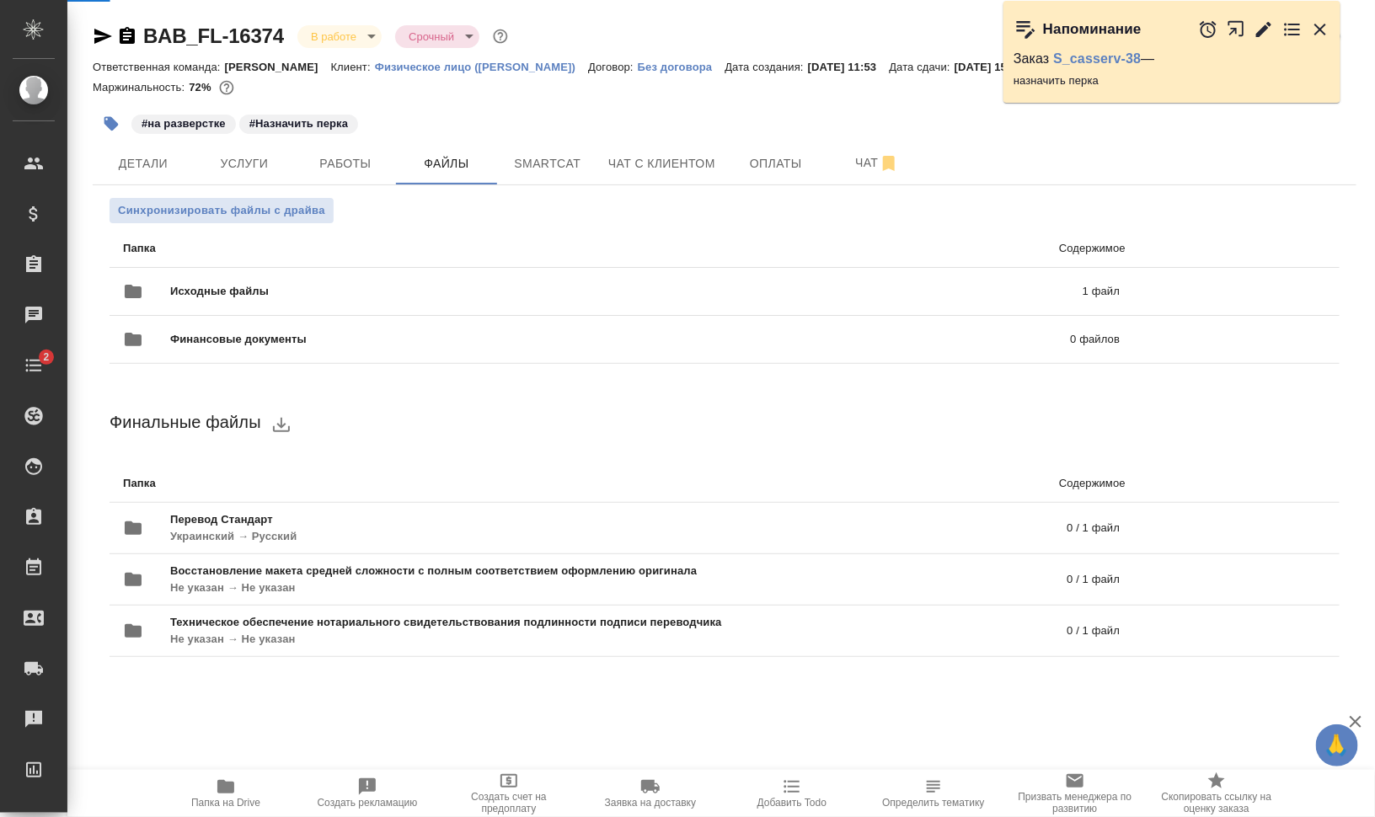  What do you see at coordinates (185, 422) in the screenshot?
I see `span: Финальные файлы` at bounding box center [185, 422].